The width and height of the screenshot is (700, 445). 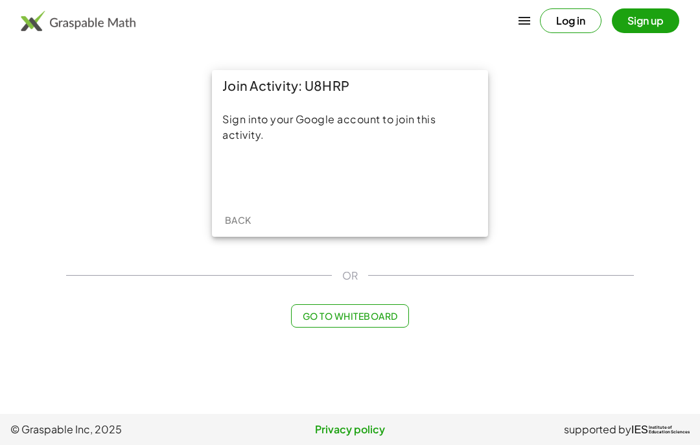 I want to click on span: Go to Whiteboard, so click(x=349, y=316).